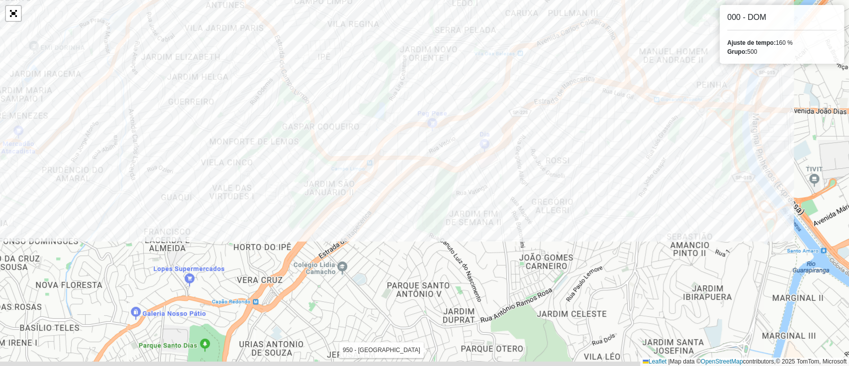 The height and width of the screenshot is (366, 849). Describe the element at coordinates (745, 361) in the screenshot. I see `div: Map data © contributors,© 2025 TomTom, Microsoft` at that location.